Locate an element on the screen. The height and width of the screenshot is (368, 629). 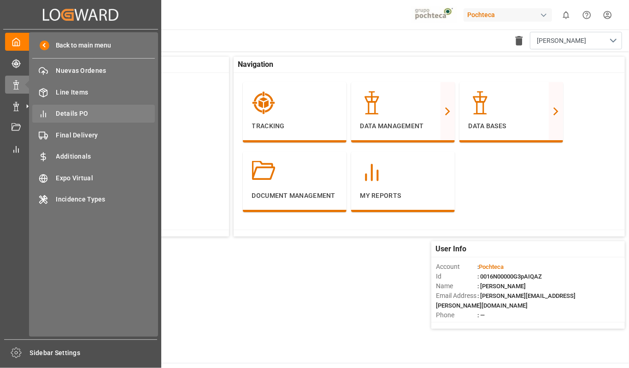
span: Incidence Types is located at coordinates (105, 199).